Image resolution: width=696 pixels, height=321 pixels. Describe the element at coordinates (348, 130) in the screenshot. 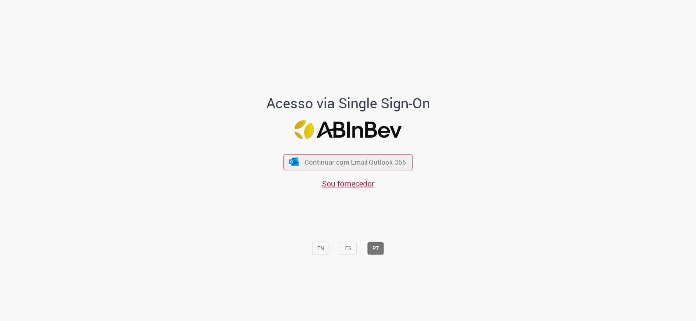

I see `img: Logo ABInBev` at that location.